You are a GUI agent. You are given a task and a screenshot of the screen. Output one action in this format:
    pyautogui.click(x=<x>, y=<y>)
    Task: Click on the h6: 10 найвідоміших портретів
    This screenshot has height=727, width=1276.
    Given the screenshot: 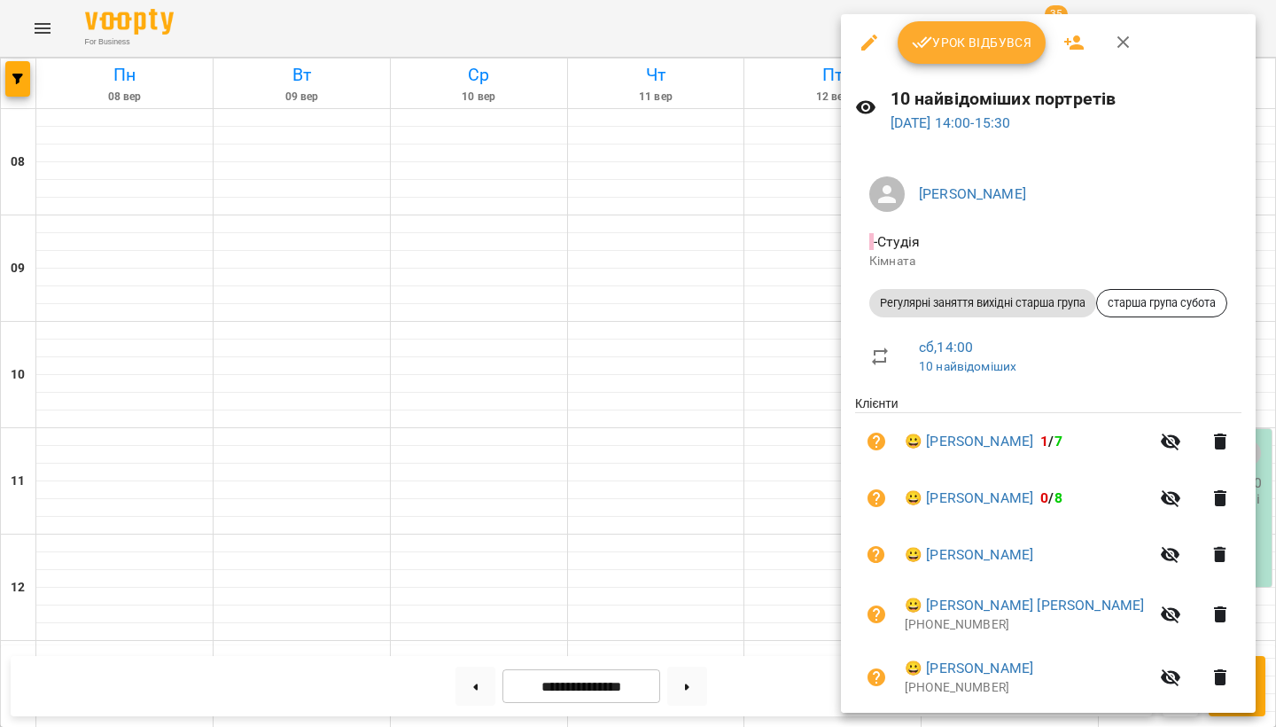 What is the action you would take?
    pyautogui.click(x=1066, y=98)
    